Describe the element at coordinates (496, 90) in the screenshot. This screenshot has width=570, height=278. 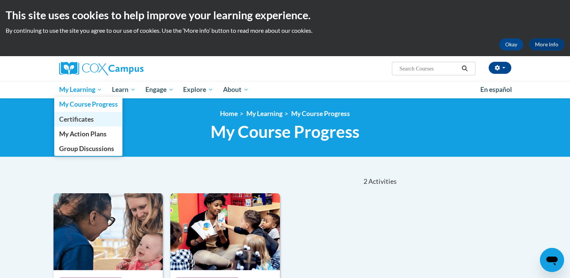
I see `a: En español` at that location.